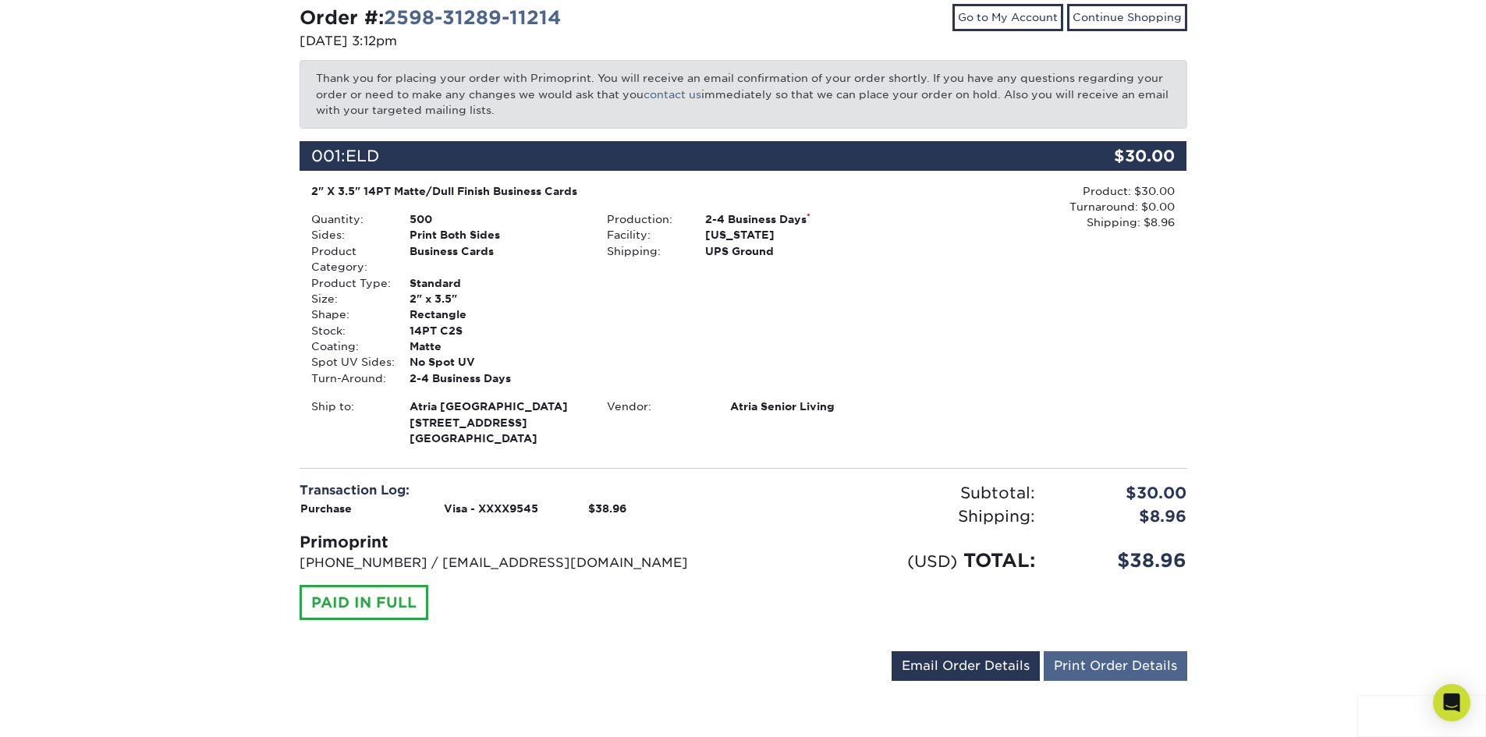 The width and height of the screenshot is (1486, 737). Describe the element at coordinates (496, 331) in the screenshot. I see `div: 14PT C2S` at that location.